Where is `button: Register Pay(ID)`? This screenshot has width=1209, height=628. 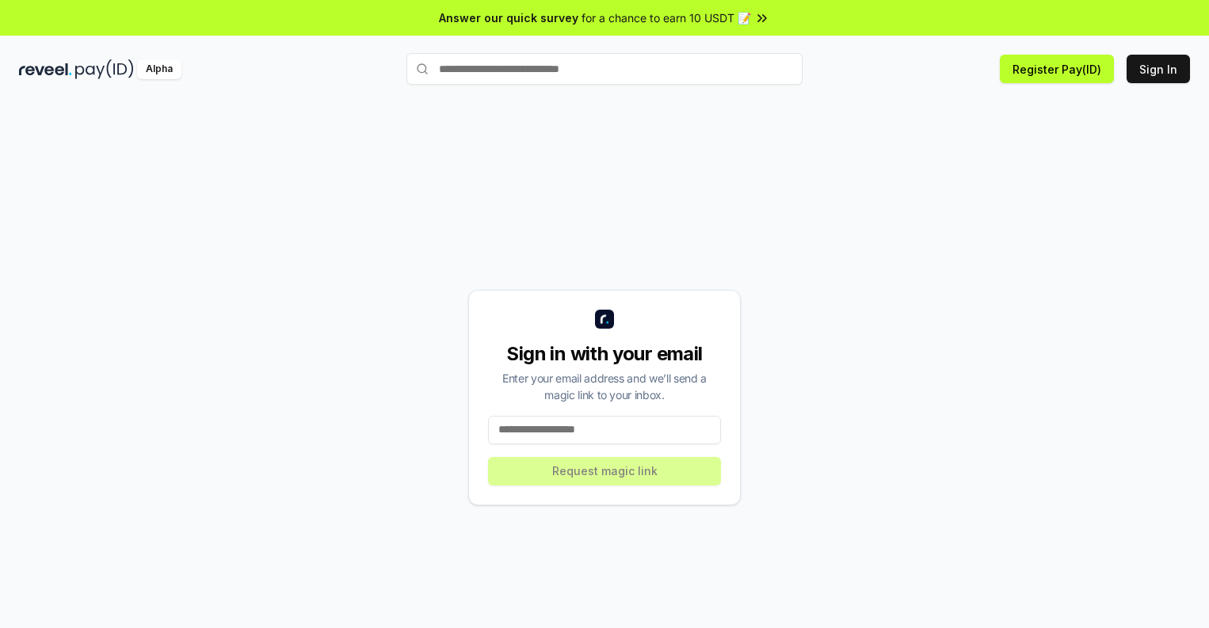
button: Register Pay(ID) is located at coordinates (1057, 69).